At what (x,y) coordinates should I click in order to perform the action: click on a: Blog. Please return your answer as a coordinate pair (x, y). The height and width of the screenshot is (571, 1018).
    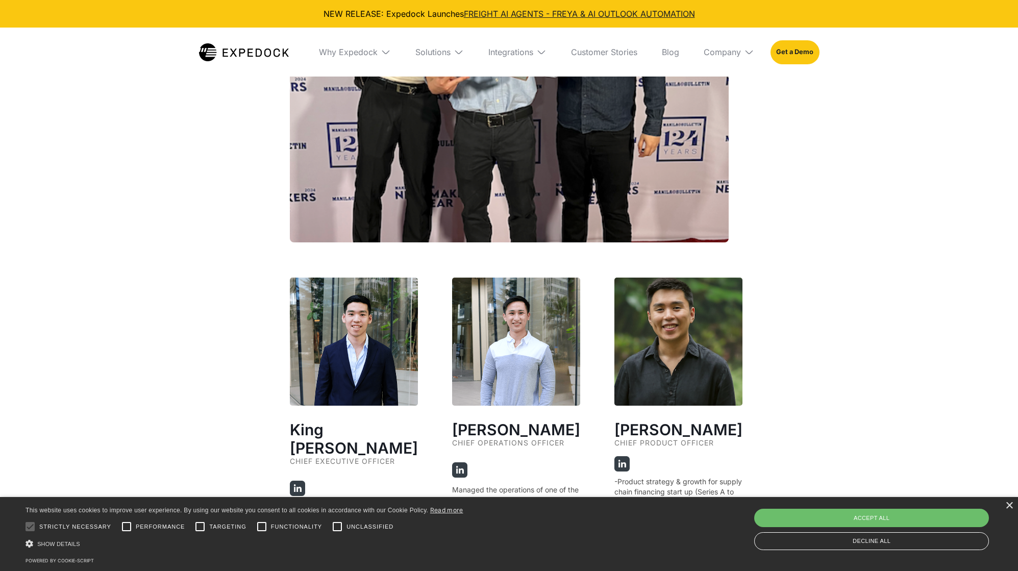
    Looking at the image, I should click on (670, 52).